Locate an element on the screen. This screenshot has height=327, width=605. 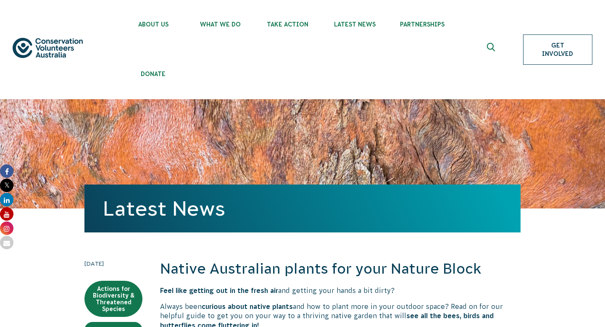
span: Expand search box is located at coordinates (491, 50).